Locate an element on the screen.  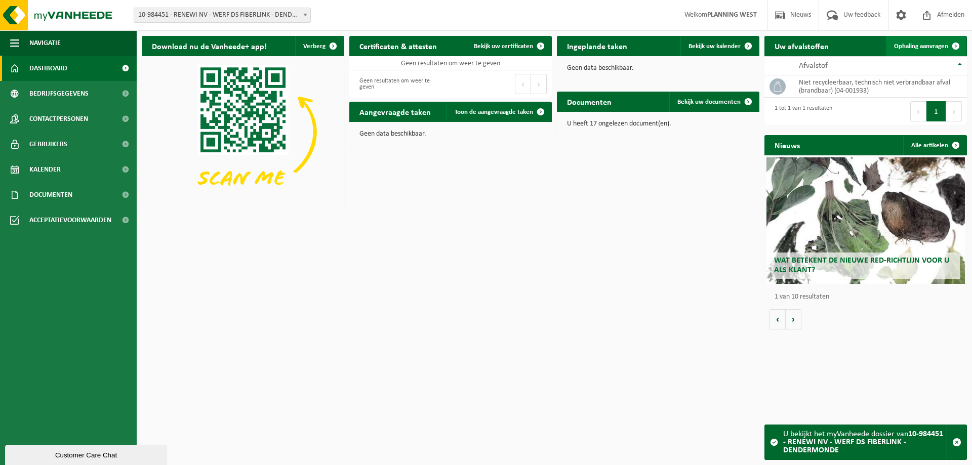
span: Toon de aangevraagde taken is located at coordinates (494, 112).